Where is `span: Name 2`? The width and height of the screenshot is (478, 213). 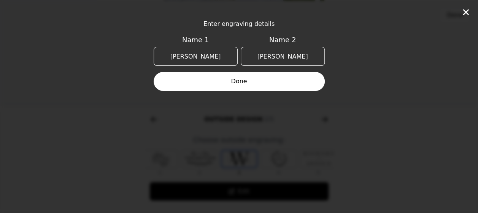 span: Name 2 is located at coordinates (282, 40).